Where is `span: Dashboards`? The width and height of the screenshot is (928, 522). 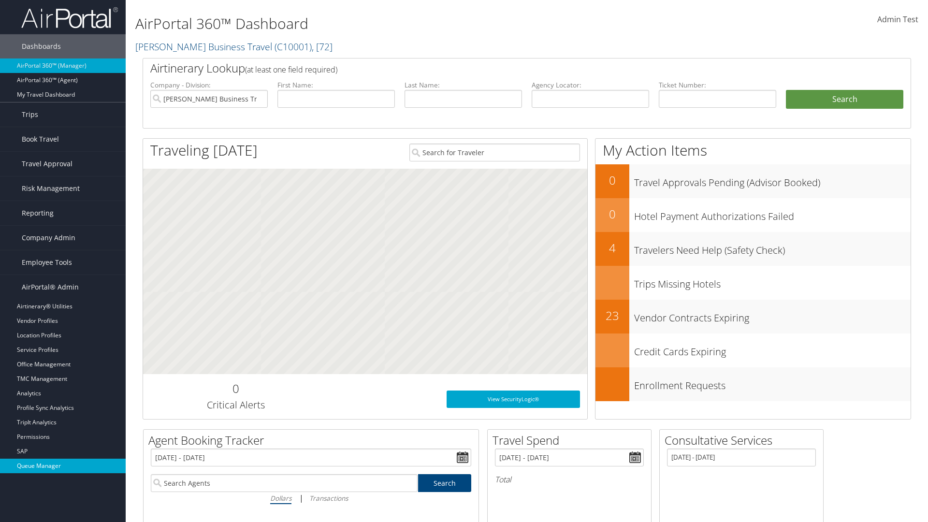
span: Dashboards is located at coordinates (41, 46).